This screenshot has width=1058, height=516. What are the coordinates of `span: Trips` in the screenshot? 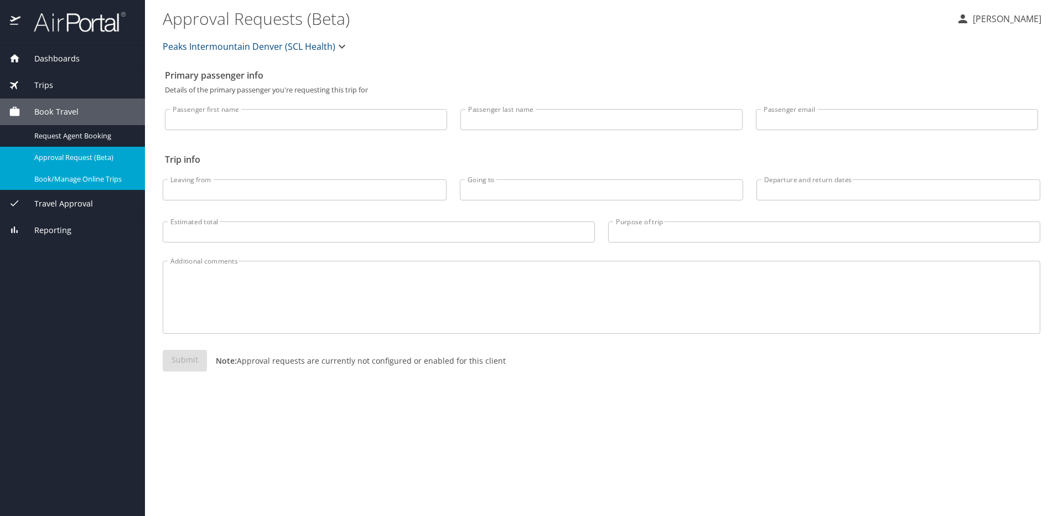 It's located at (37, 85).